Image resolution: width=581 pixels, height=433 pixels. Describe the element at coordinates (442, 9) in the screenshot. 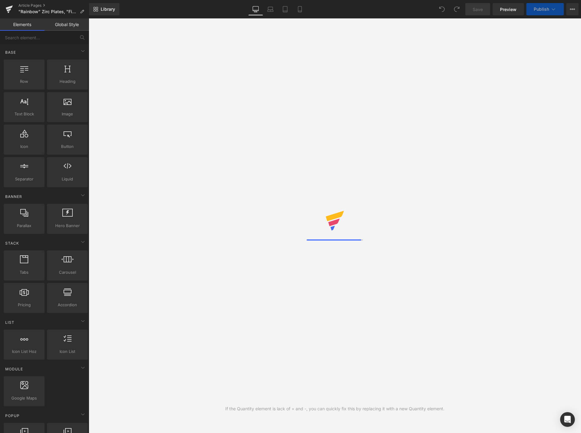

I see `button: Undo` at that location.